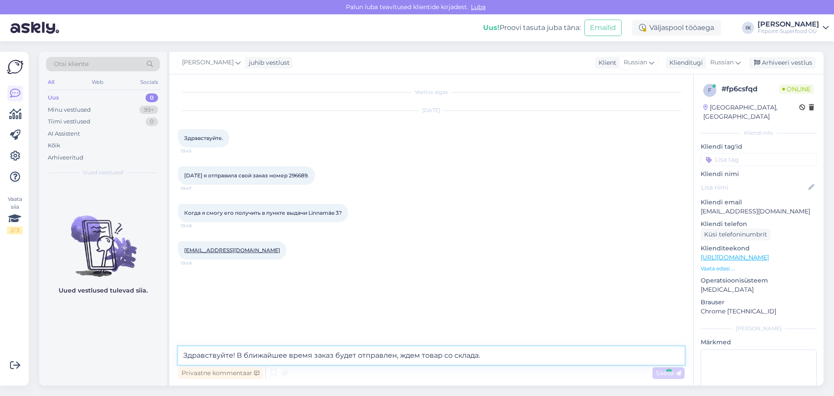  Describe the element at coordinates (759, 146) in the screenshot. I see `p: Kliendi tag'id` at that location.